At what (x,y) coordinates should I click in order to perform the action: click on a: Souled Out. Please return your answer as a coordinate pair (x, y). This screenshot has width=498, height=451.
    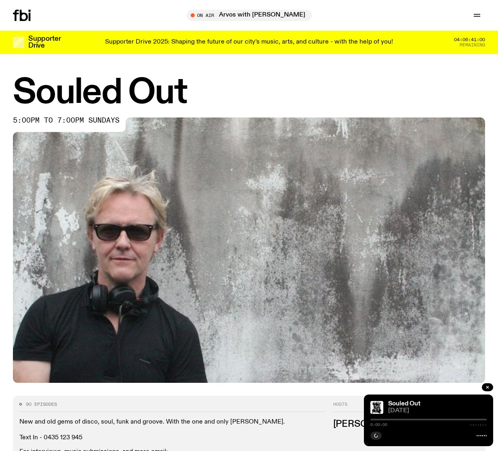
    Looking at the image, I should click on (404, 404).